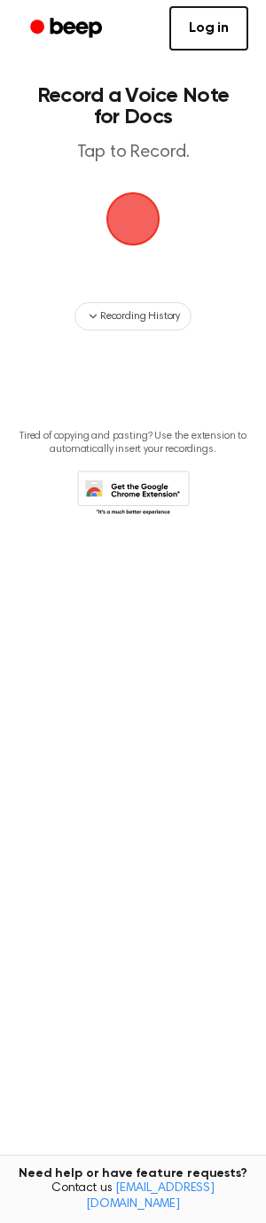 Image resolution: width=266 pixels, height=1223 pixels. What do you see at coordinates (133, 443) in the screenshot?
I see `p: Tired of copying and pasting? Use the extension to automatically insert your recordings.` at bounding box center [133, 443].